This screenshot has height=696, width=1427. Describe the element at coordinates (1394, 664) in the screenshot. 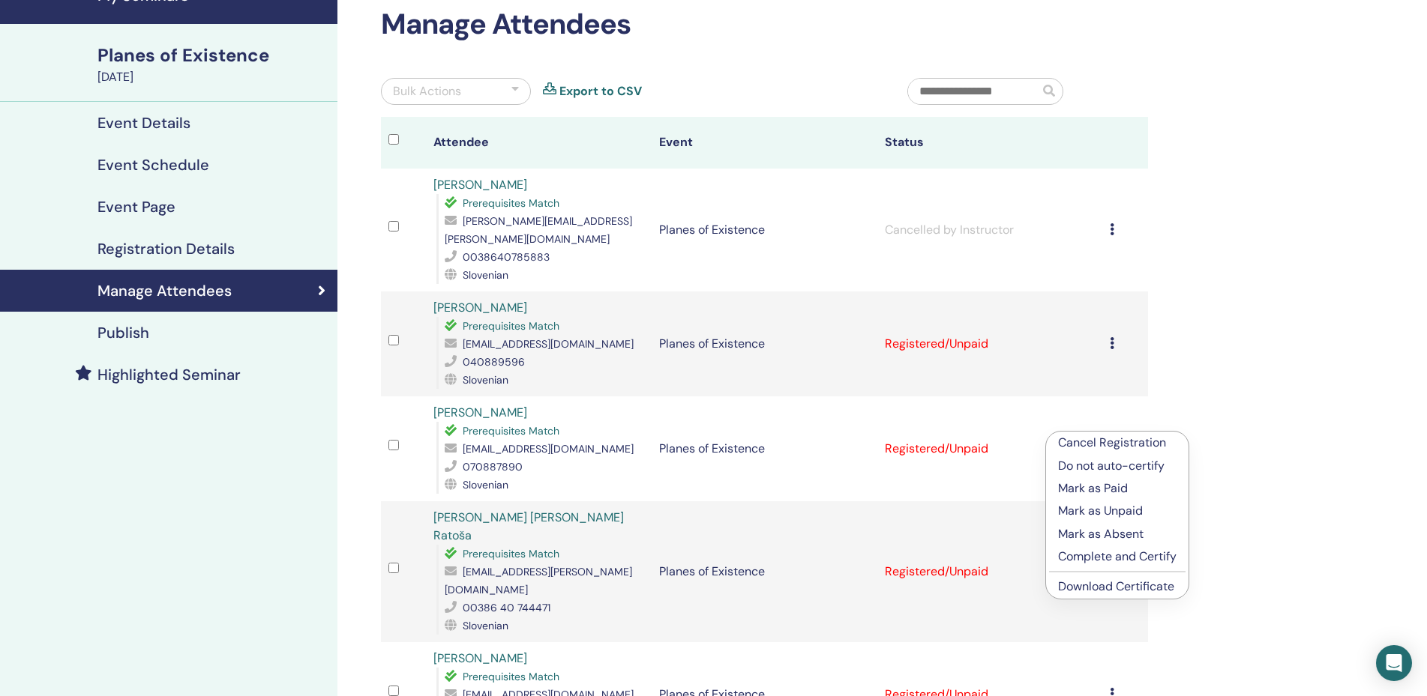

I see `div: Open Intercom Messenger` at that location.